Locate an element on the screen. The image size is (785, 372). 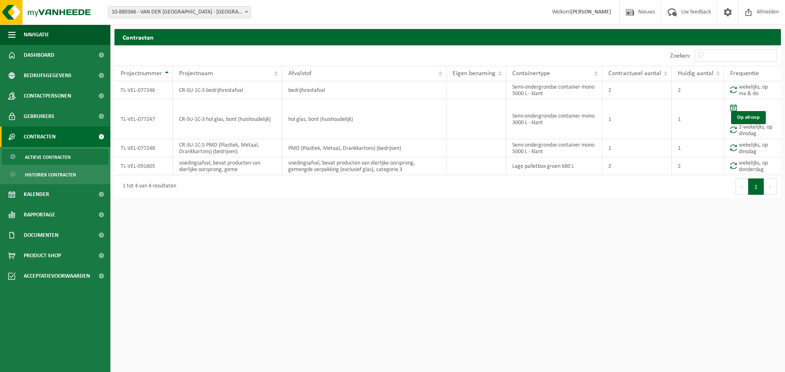
span: Eigen benaming is located at coordinates (474, 74).